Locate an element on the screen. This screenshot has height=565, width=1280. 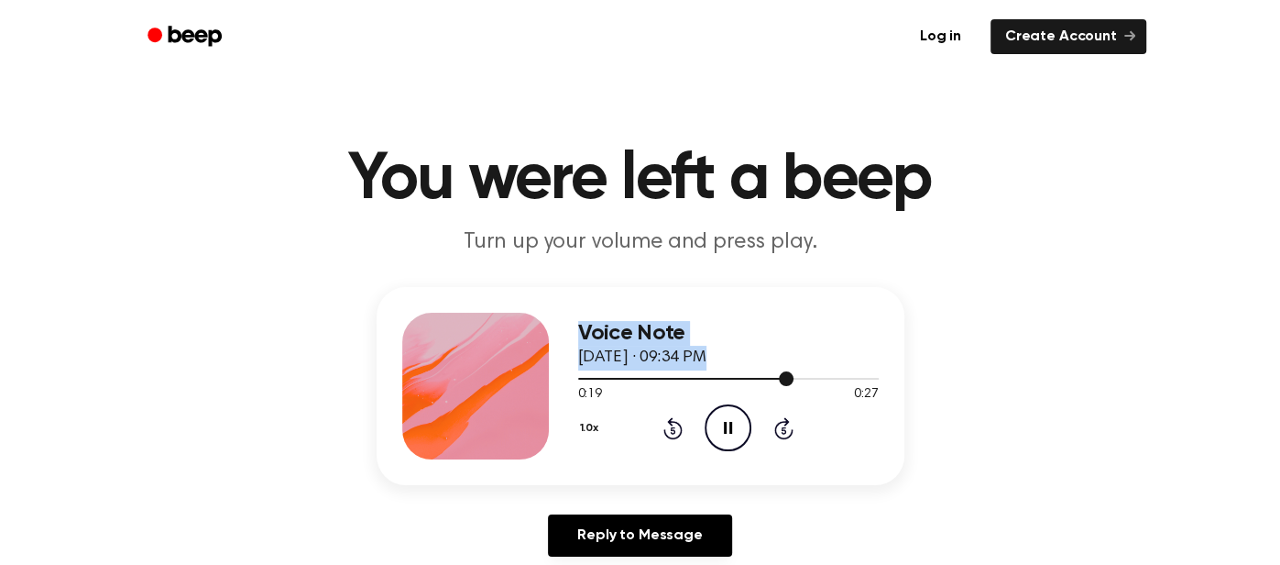
p: Turn up your volume and press play. is located at coordinates (641, 242).